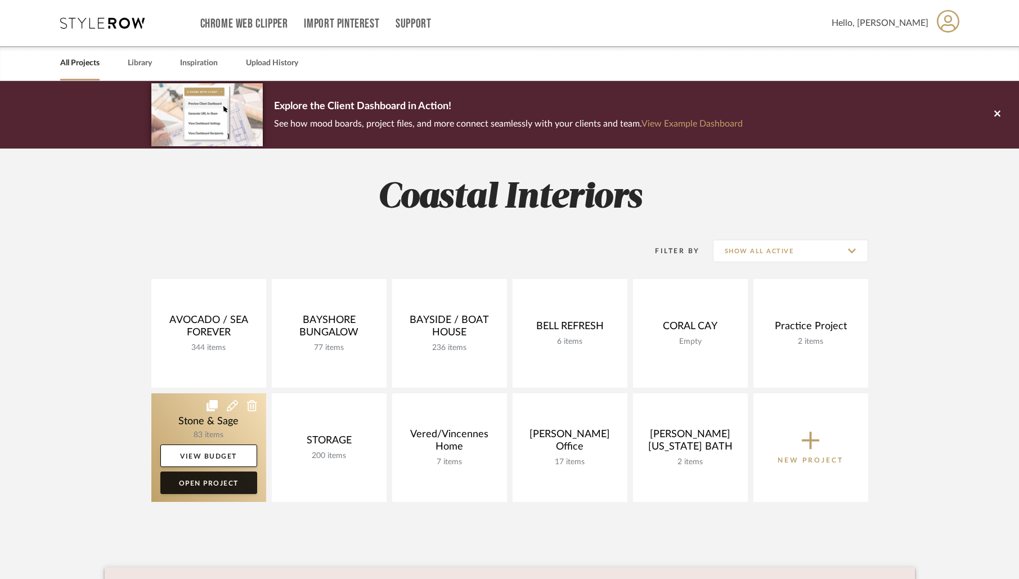 The height and width of the screenshot is (579, 1019). What do you see at coordinates (209, 348) in the screenshot?
I see `div: 344 items` at bounding box center [209, 348].